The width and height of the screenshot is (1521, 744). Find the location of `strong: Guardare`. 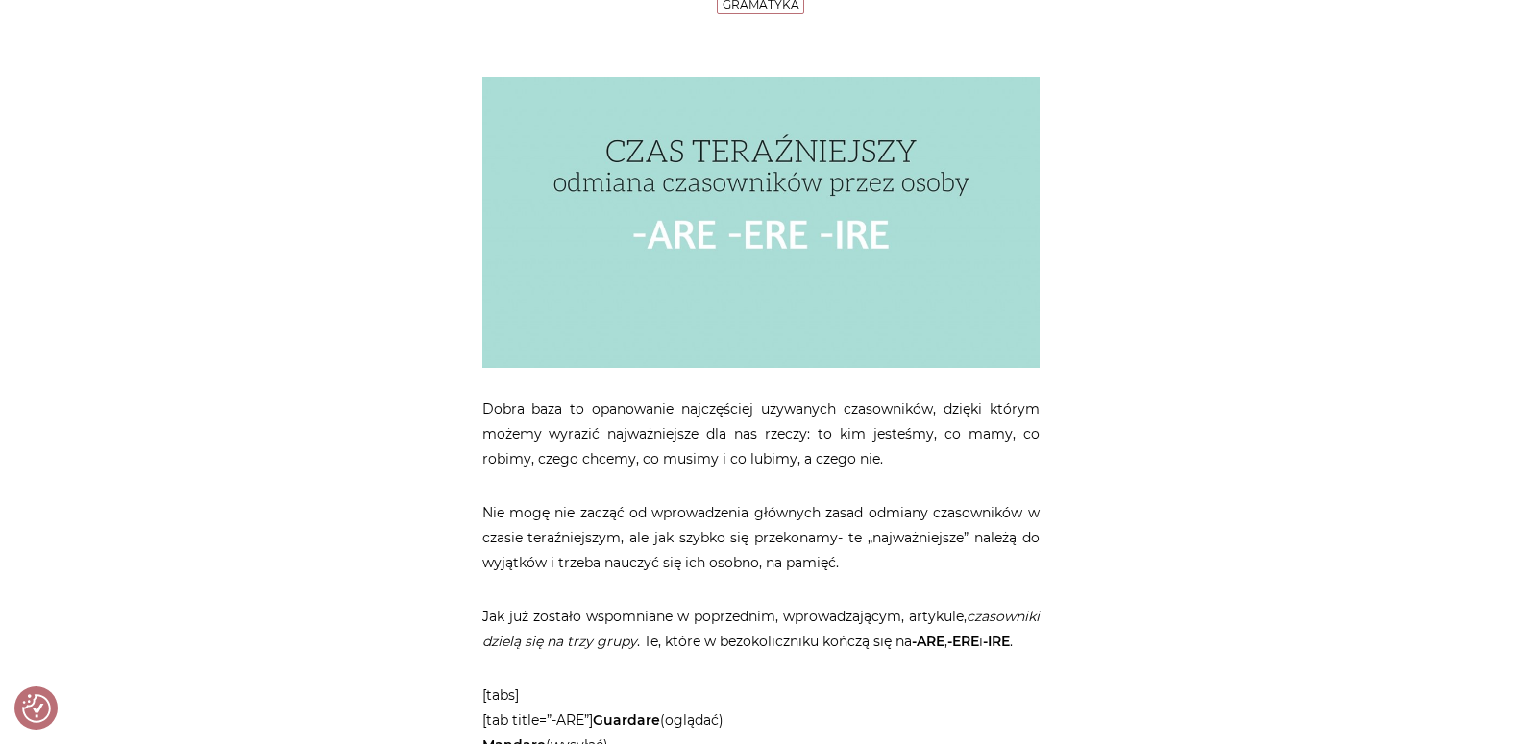

strong: Guardare is located at coordinates (626, 720).